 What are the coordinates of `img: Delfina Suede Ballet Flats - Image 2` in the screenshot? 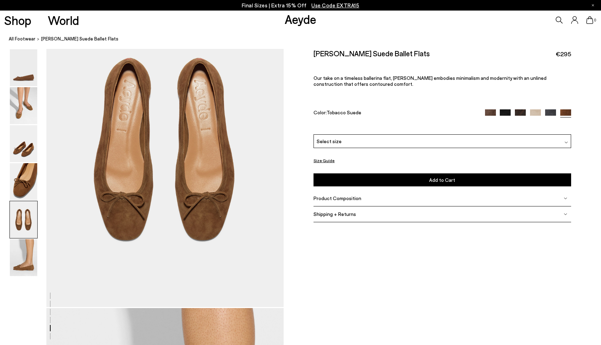 It's located at (24, 105).